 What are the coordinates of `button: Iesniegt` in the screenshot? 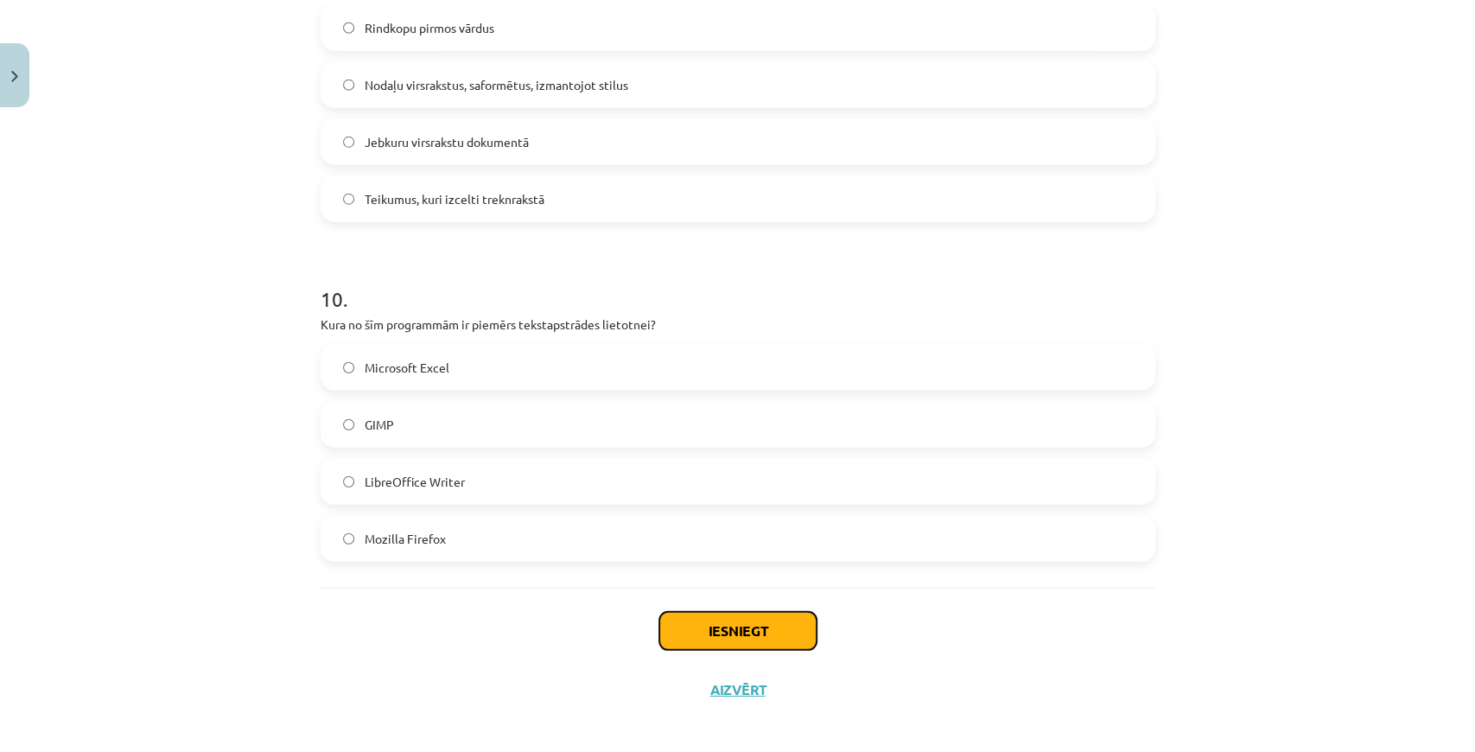 It's located at (738, 631).